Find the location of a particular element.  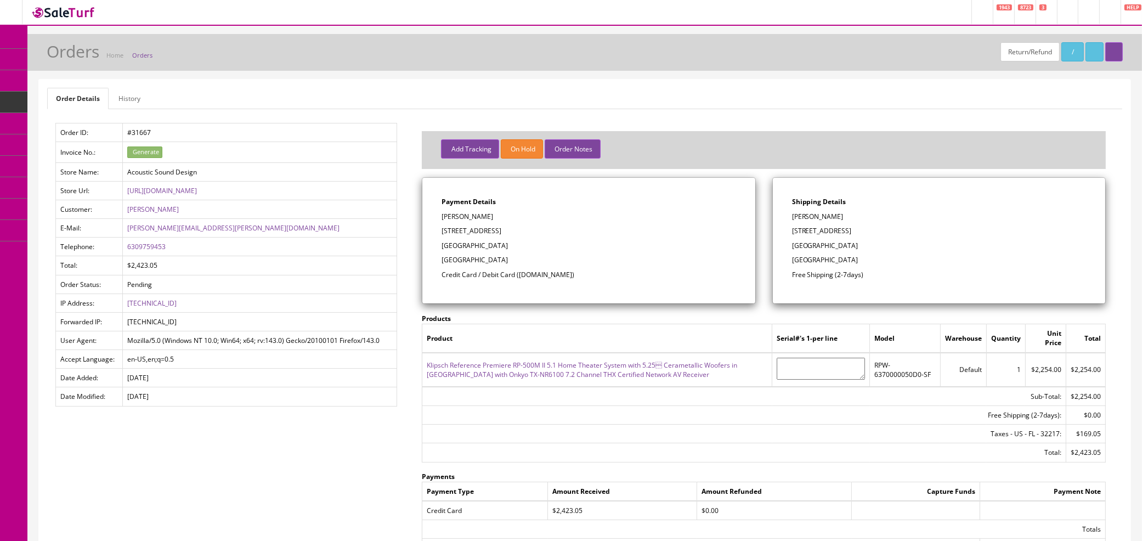

button: On Hold is located at coordinates (522, 149).